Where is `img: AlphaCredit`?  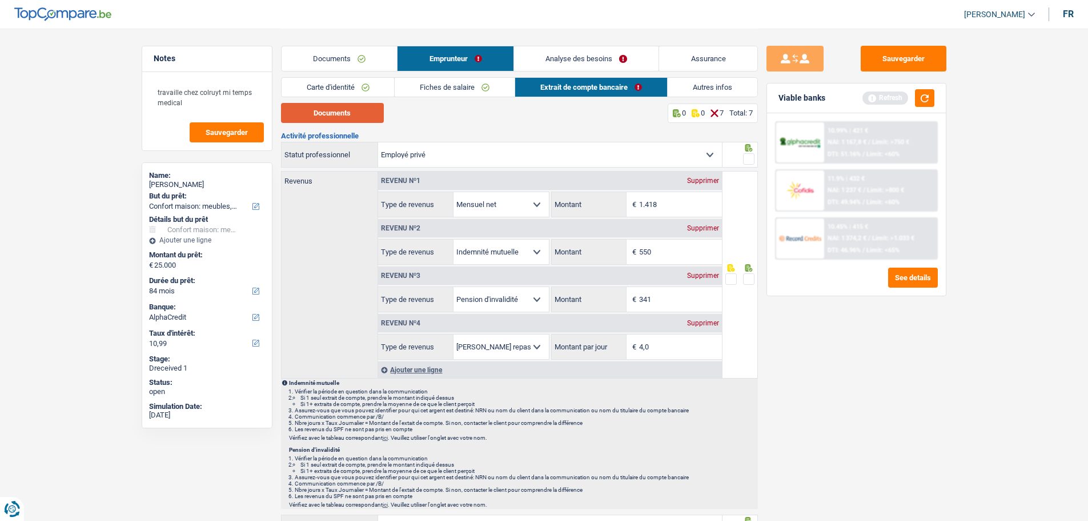 img: AlphaCredit is located at coordinates (801, 142).